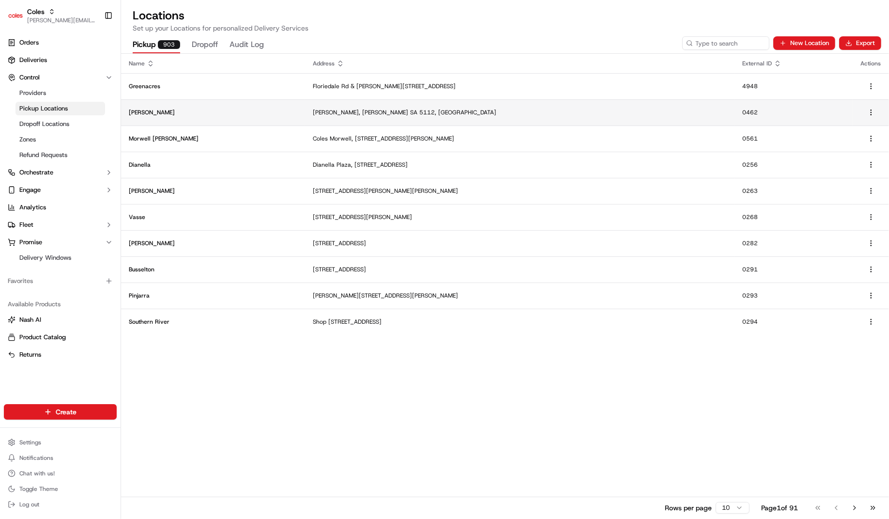 This screenshot has width=889, height=519. Describe the element at coordinates (60, 155) in the screenshot. I see `a: Refund Requests` at that location.